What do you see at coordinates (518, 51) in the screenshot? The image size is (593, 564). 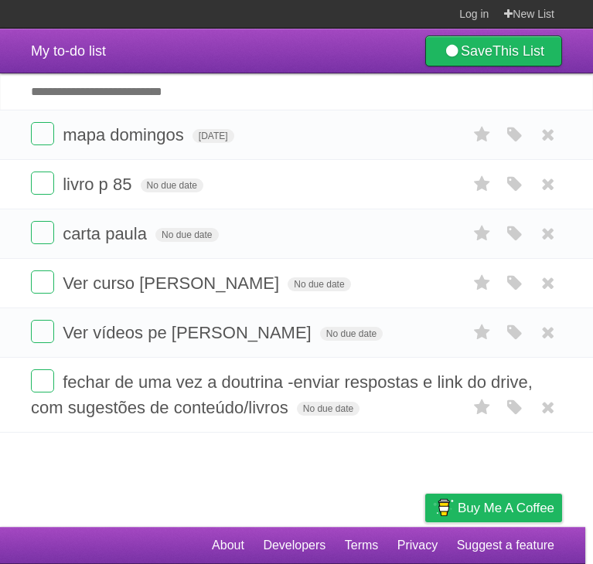 I see `b: This List` at bounding box center [518, 51].